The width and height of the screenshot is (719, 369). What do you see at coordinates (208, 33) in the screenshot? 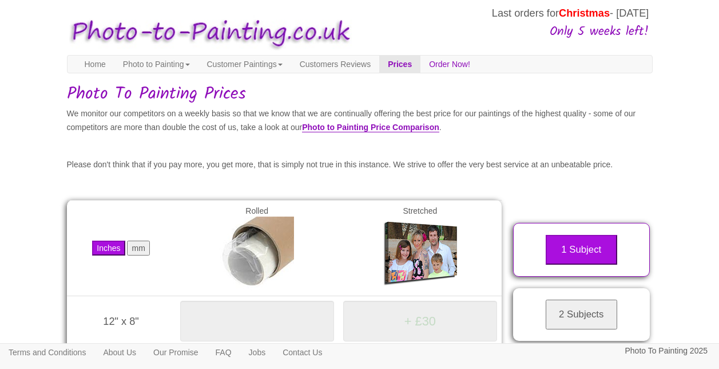
I see `img: Photo to Painting` at bounding box center [208, 33].